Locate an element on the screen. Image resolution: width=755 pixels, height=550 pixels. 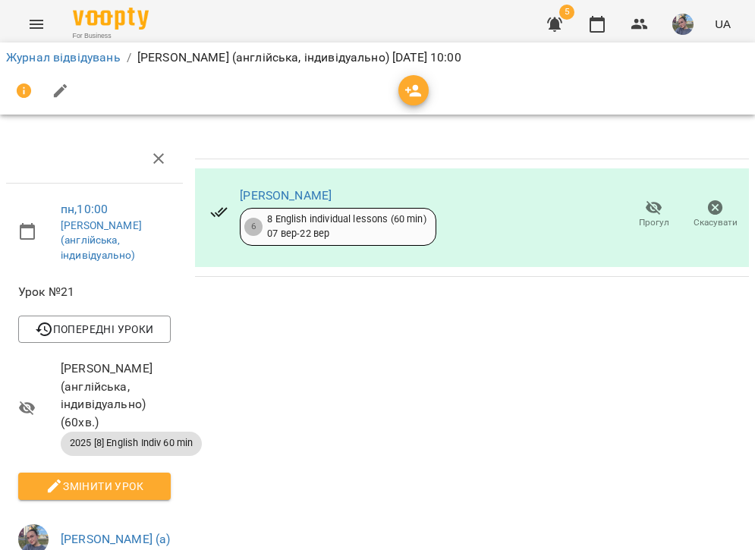
div: 6 is located at coordinates (254, 227).